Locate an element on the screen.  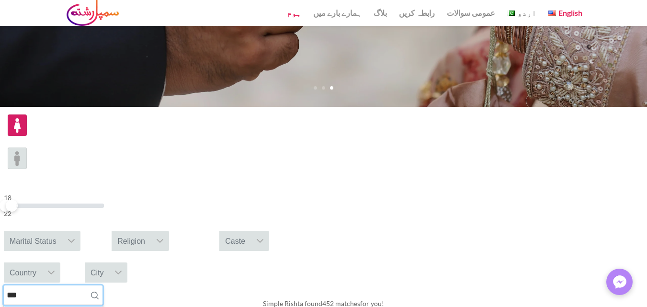
img: Messenger is located at coordinates (620, 282).